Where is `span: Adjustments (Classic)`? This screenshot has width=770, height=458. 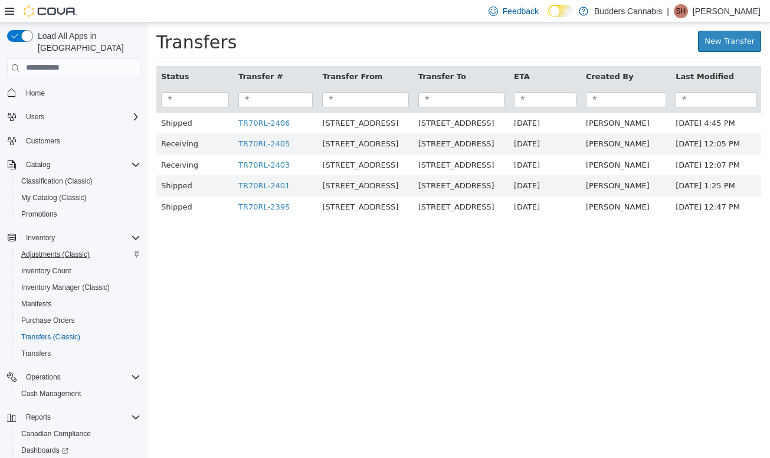 span: Adjustments (Classic) is located at coordinates (78, 254).